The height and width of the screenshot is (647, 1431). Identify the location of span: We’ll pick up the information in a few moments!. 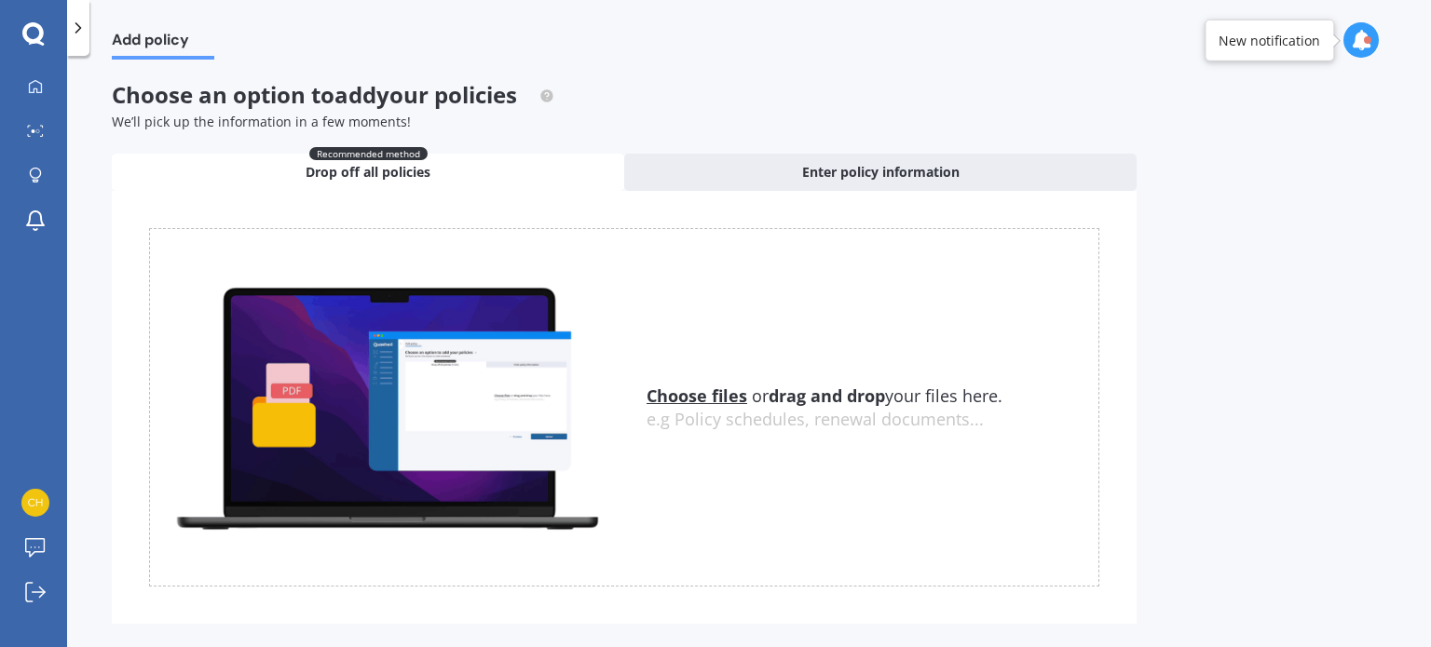
(261, 121).